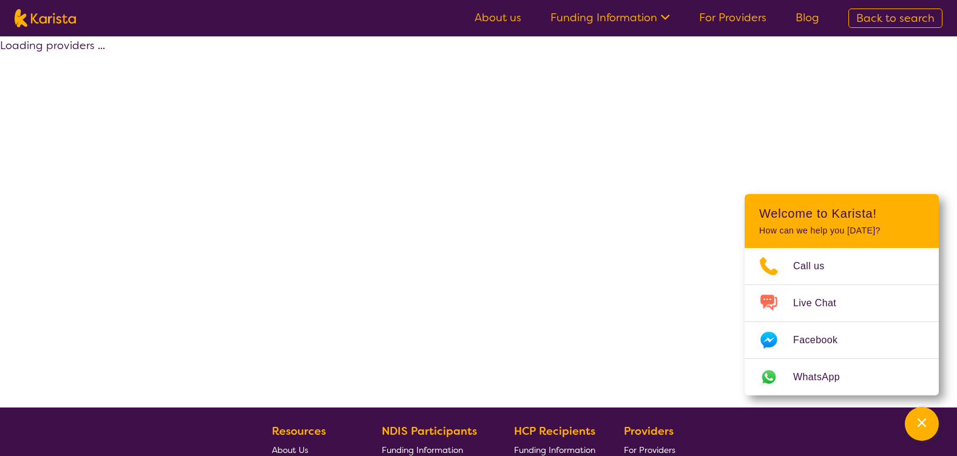 This screenshot has width=957, height=456. What do you see at coordinates (298, 431) in the screenshot?
I see `b: Resources` at bounding box center [298, 431].